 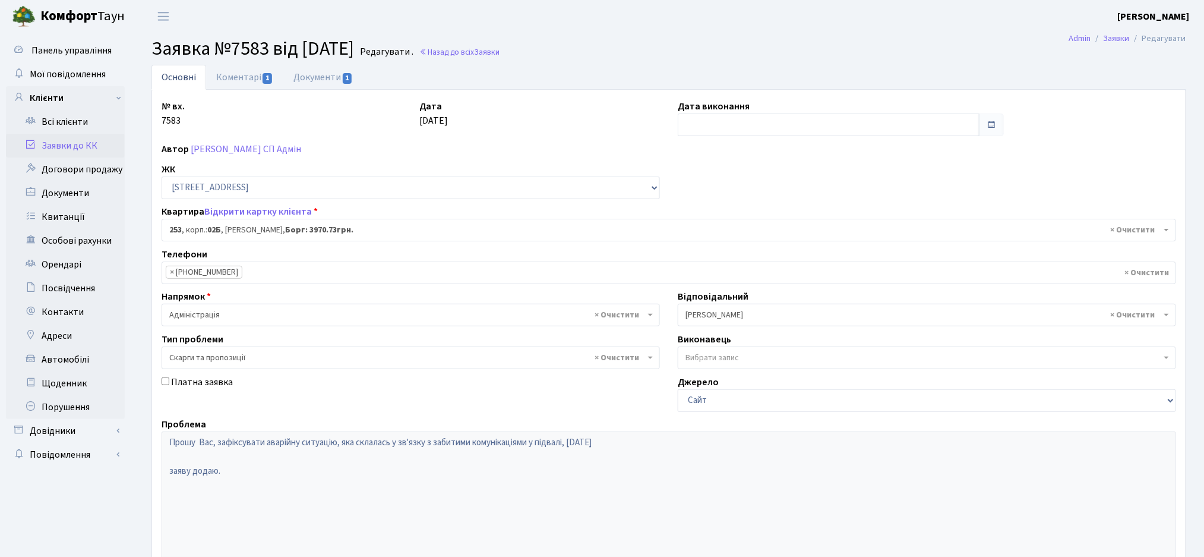 I want to click on a: Автомобілі, so click(x=65, y=359).